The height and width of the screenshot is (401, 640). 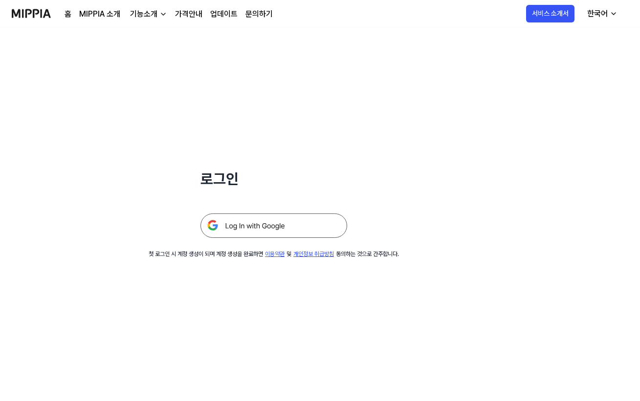 I want to click on img: 구글 로그인 버튼, so click(x=274, y=226).